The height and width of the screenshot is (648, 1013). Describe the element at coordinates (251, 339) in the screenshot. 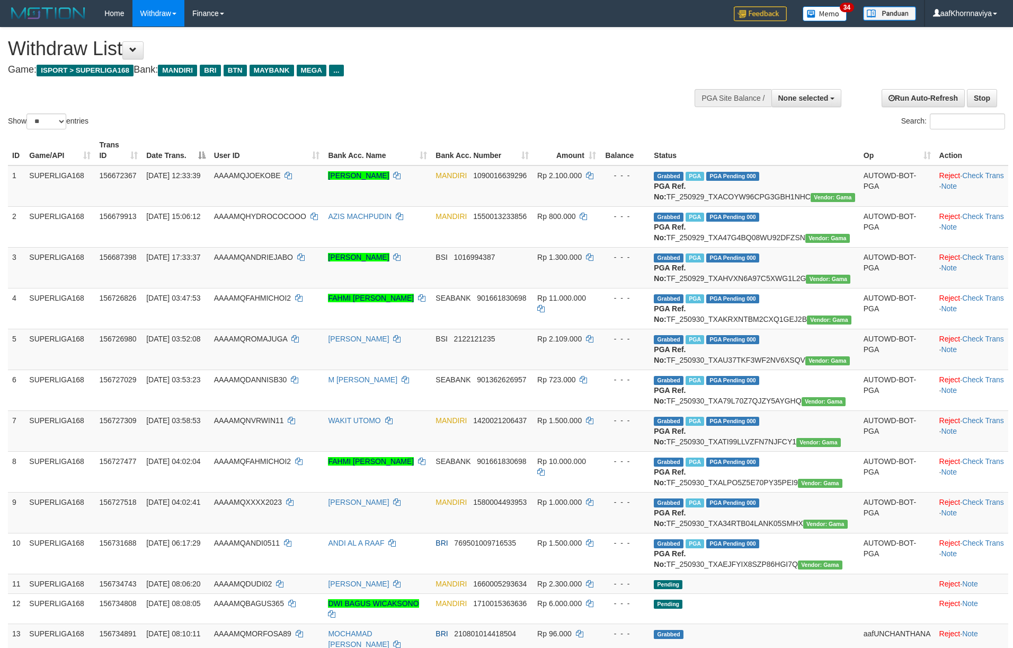

I see `span: AAAAMQROMAJUGA` at that location.